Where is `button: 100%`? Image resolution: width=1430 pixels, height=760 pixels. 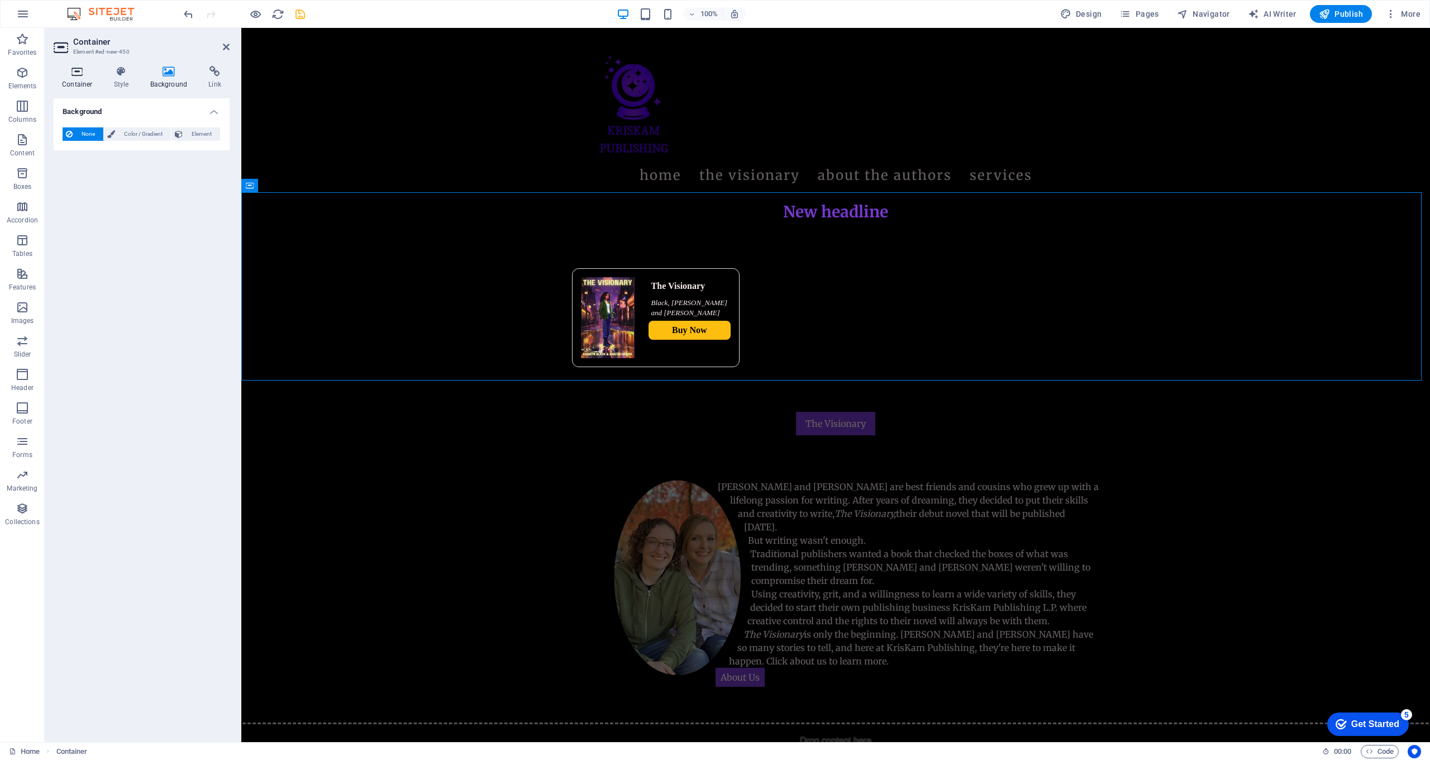 button: 100% is located at coordinates (703, 14).